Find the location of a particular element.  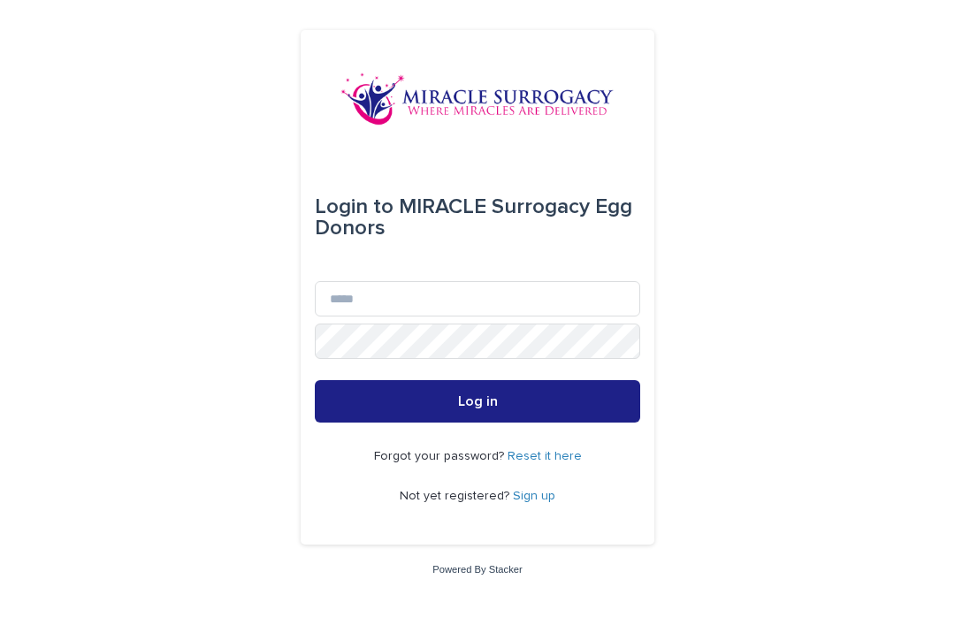

span: Not yet registered? is located at coordinates (456, 496).